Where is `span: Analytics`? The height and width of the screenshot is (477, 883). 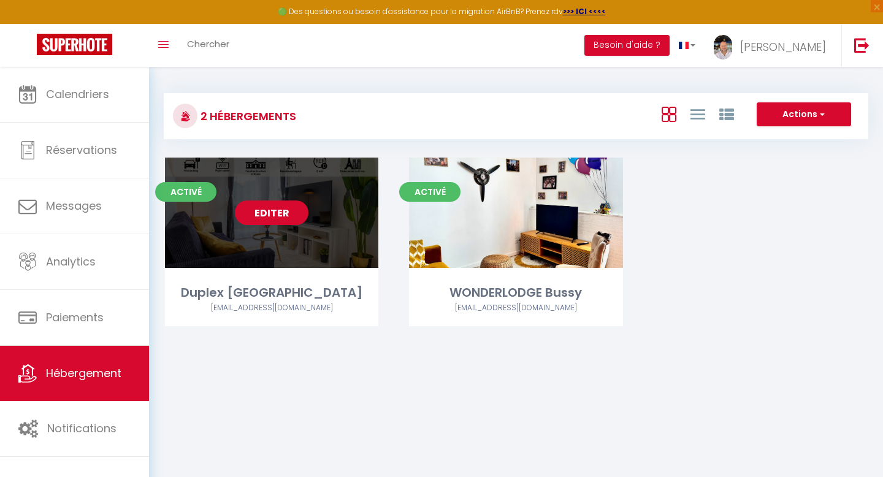 span: Analytics is located at coordinates (70, 261).